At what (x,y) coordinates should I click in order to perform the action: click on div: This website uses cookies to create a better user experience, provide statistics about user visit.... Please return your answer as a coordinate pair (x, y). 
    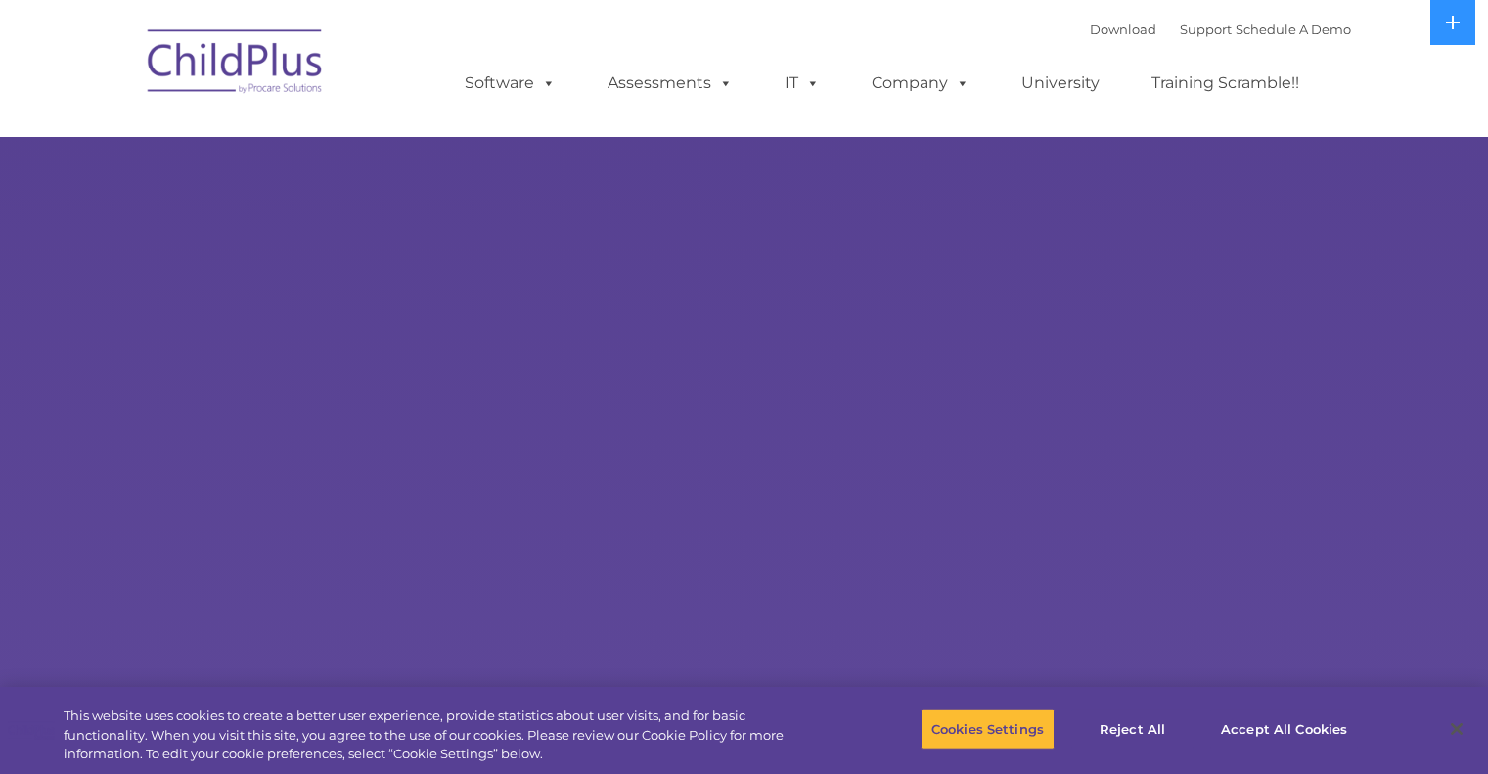
    Looking at the image, I should click on (441, 735).